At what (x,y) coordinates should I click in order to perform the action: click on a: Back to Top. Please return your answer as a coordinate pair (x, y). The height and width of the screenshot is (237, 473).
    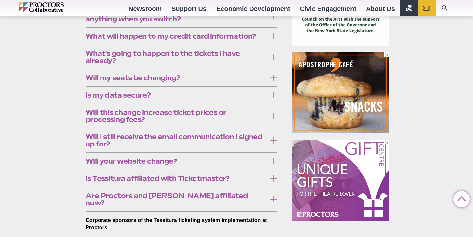
    Looking at the image, I should click on (460, 198).